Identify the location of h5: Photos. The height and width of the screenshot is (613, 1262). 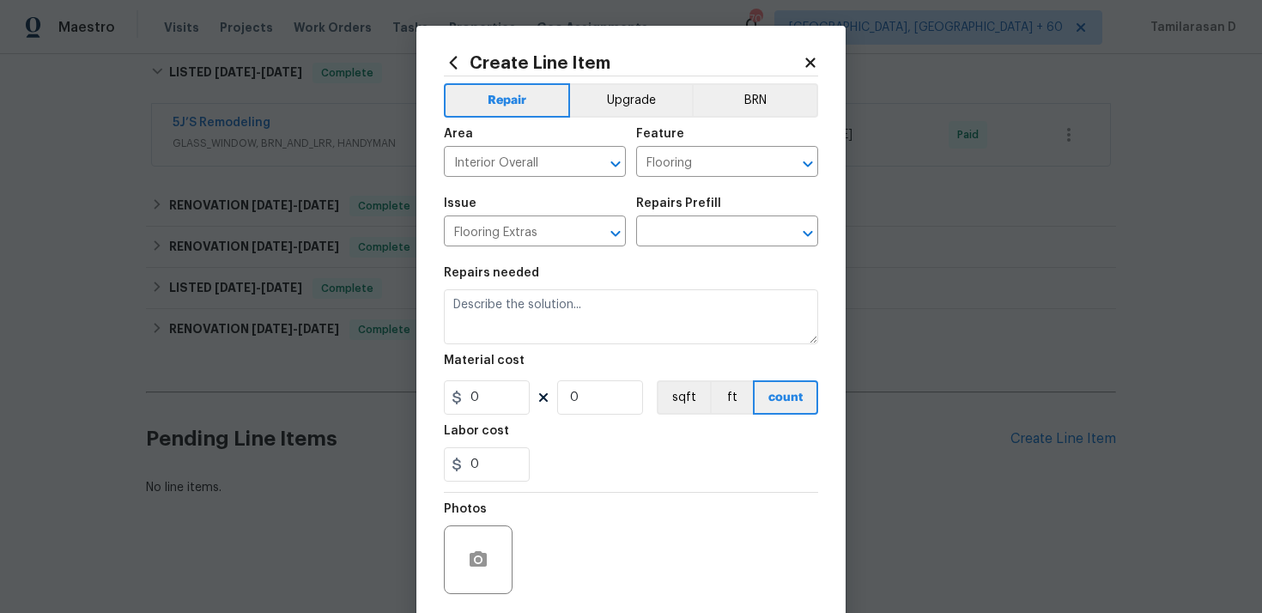
(465, 509).